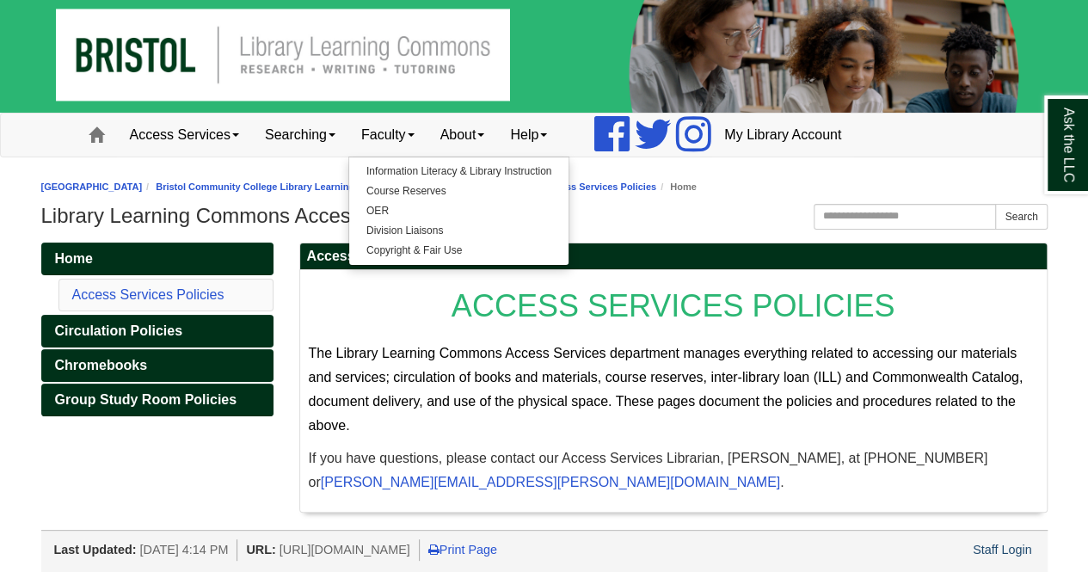 The height and width of the screenshot is (572, 1088). I want to click on a: Searching, so click(300, 135).